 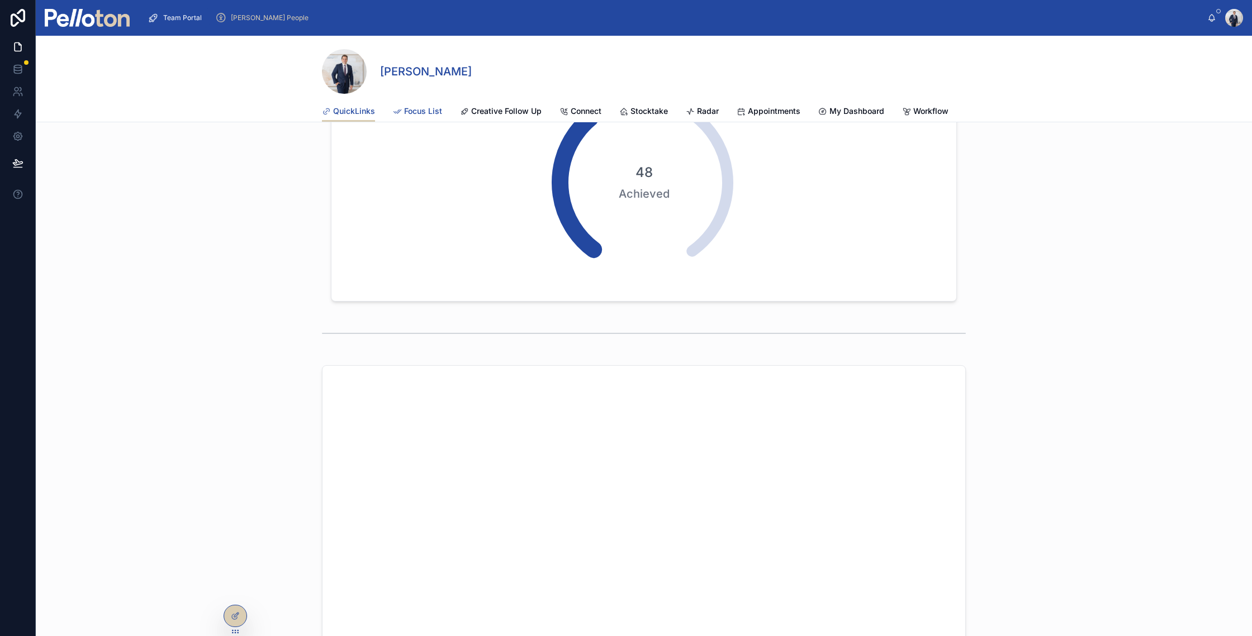 I want to click on a: Radar, so click(x=702, y=112).